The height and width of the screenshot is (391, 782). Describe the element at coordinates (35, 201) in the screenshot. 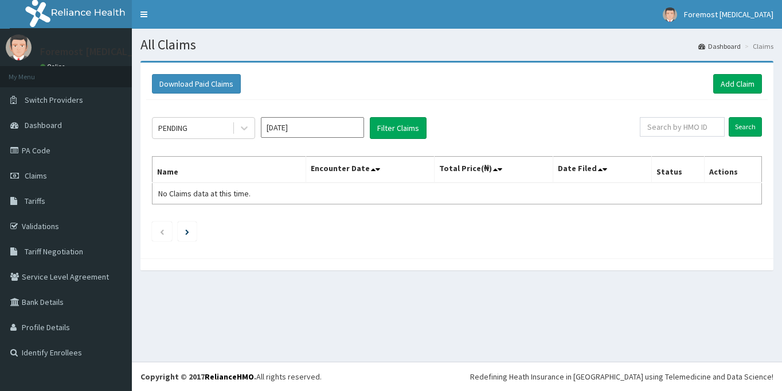

I see `span: Tariffs` at that location.